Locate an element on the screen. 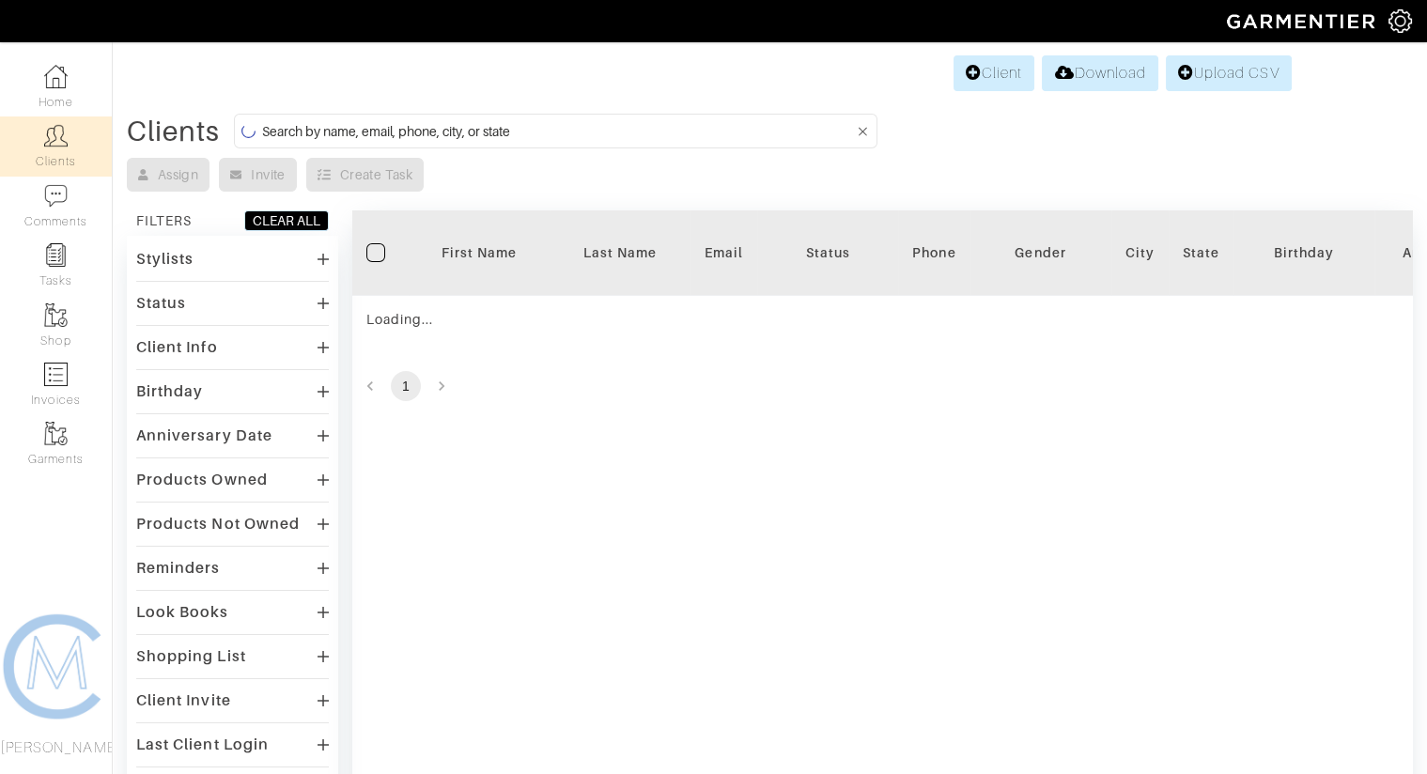  div: First Name is located at coordinates (479, 253).